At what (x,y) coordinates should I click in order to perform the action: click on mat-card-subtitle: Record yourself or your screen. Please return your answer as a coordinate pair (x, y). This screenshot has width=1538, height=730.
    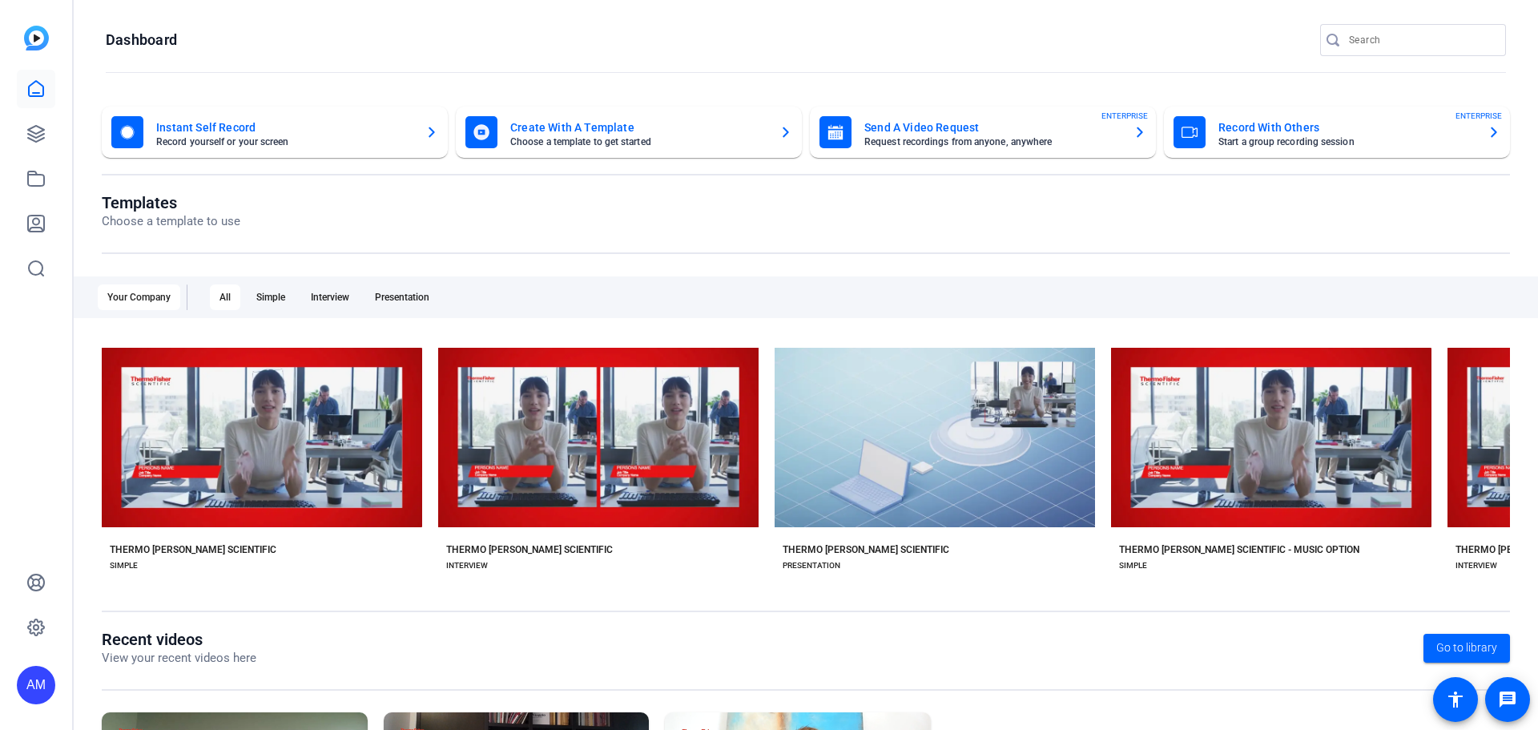
    Looking at the image, I should click on (284, 142).